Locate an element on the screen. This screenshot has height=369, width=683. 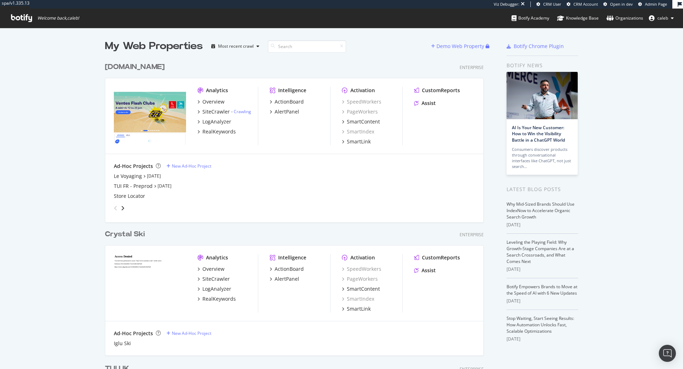
a: TUI FR - Preprod is located at coordinates (133, 186).